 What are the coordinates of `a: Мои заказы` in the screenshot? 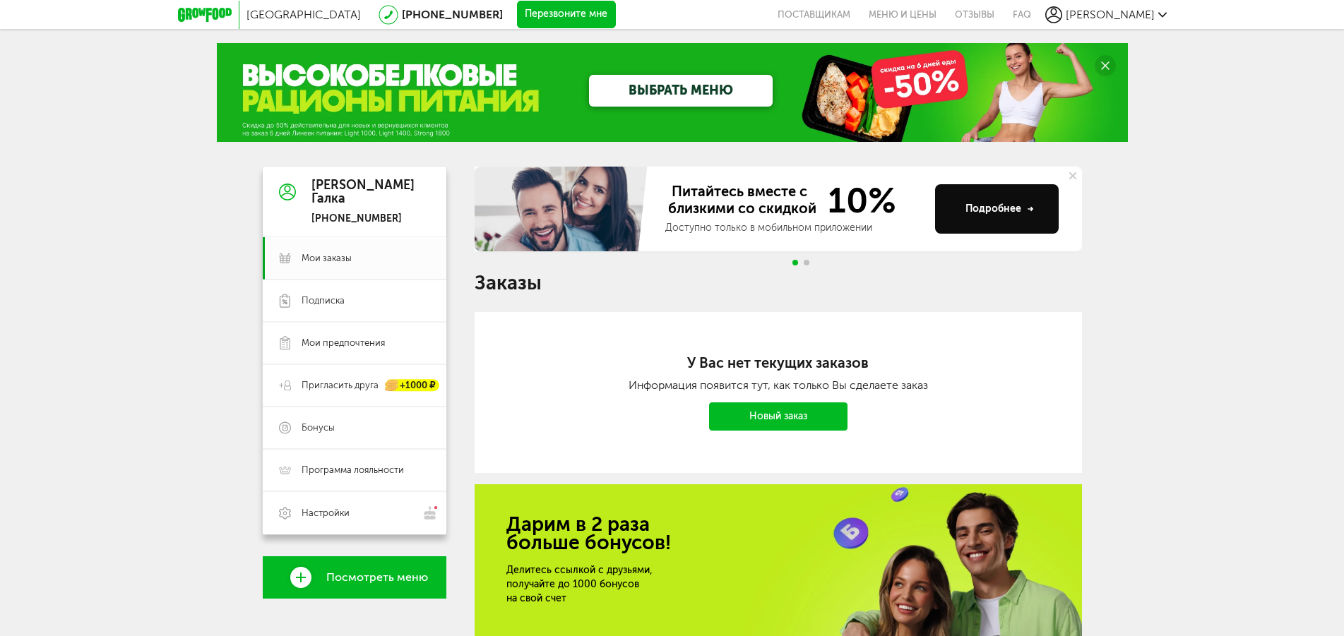 It's located at (355, 259).